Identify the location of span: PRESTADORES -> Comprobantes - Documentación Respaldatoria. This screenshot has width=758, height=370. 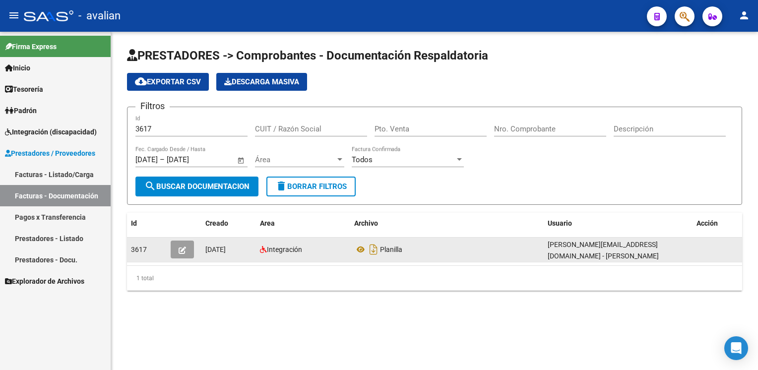
(307, 56).